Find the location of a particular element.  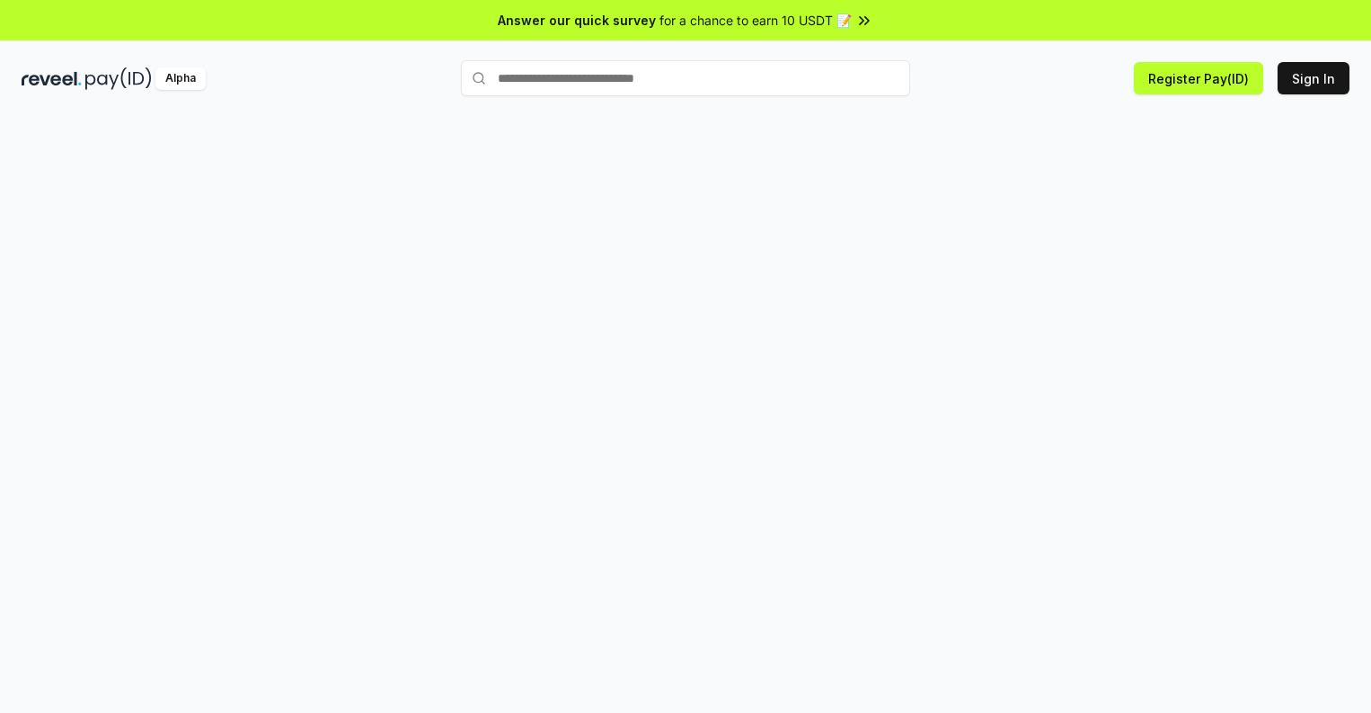

button: Register Pay(ID) is located at coordinates (1199, 78).